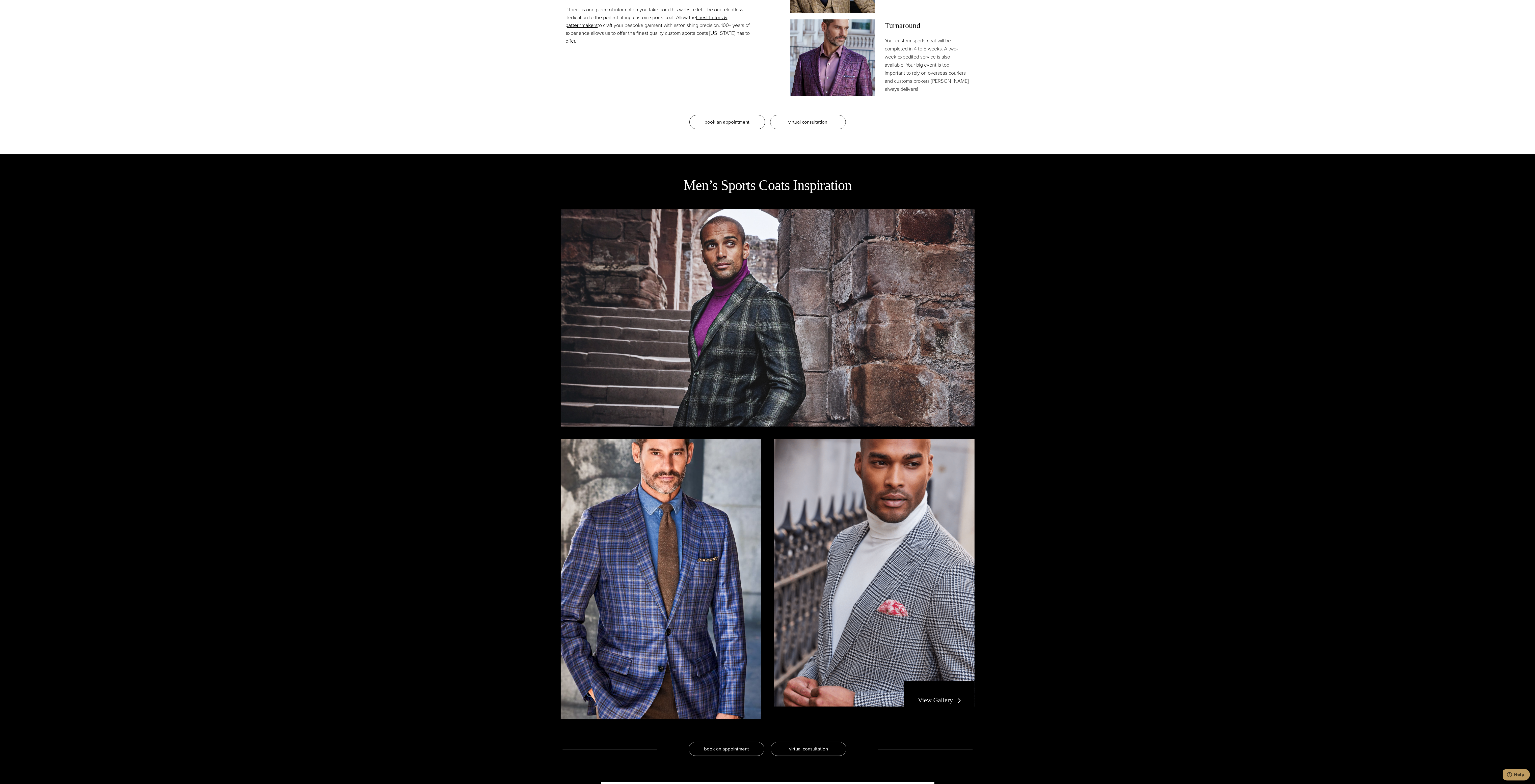  I want to click on h2: Men’s Sports Coats Inspiration, so click(768, 185).